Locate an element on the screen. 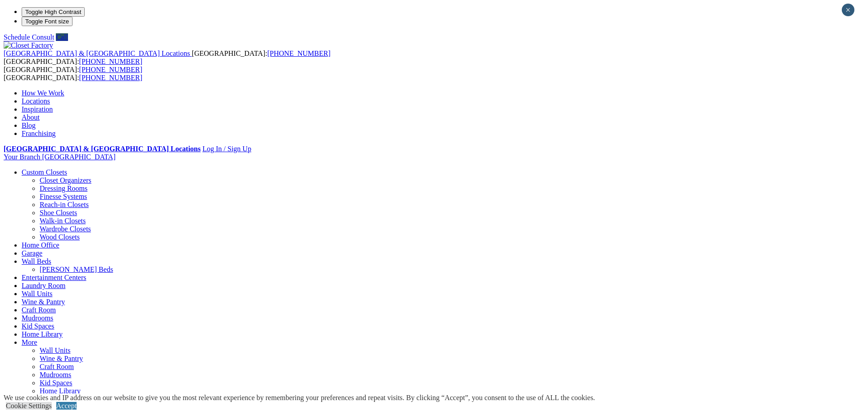  button: Close is located at coordinates (848, 10).